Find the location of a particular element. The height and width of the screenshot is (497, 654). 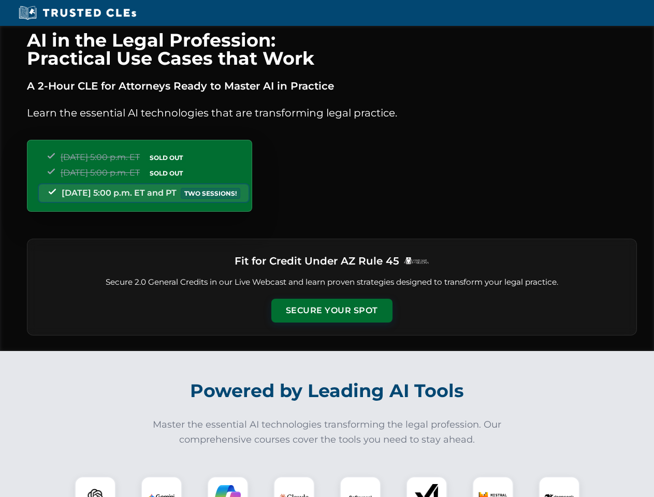

h1: AI in the Legal Profession: Practical Use Cases that Work is located at coordinates (332, 49).